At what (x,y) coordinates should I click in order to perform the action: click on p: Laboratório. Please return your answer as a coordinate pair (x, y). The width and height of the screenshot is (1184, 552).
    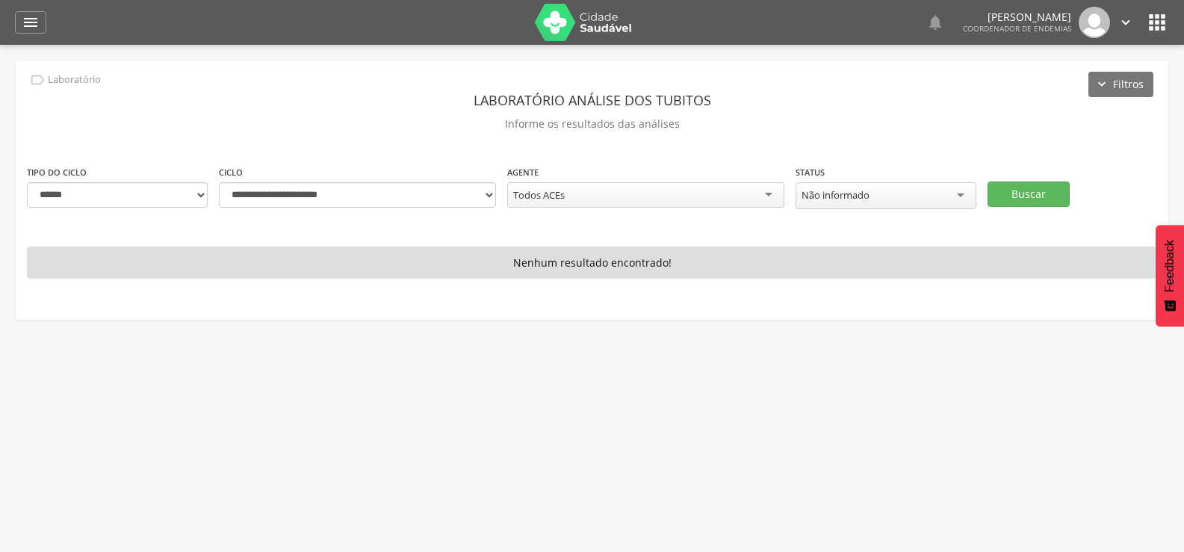
    Looking at the image, I should click on (74, 80).